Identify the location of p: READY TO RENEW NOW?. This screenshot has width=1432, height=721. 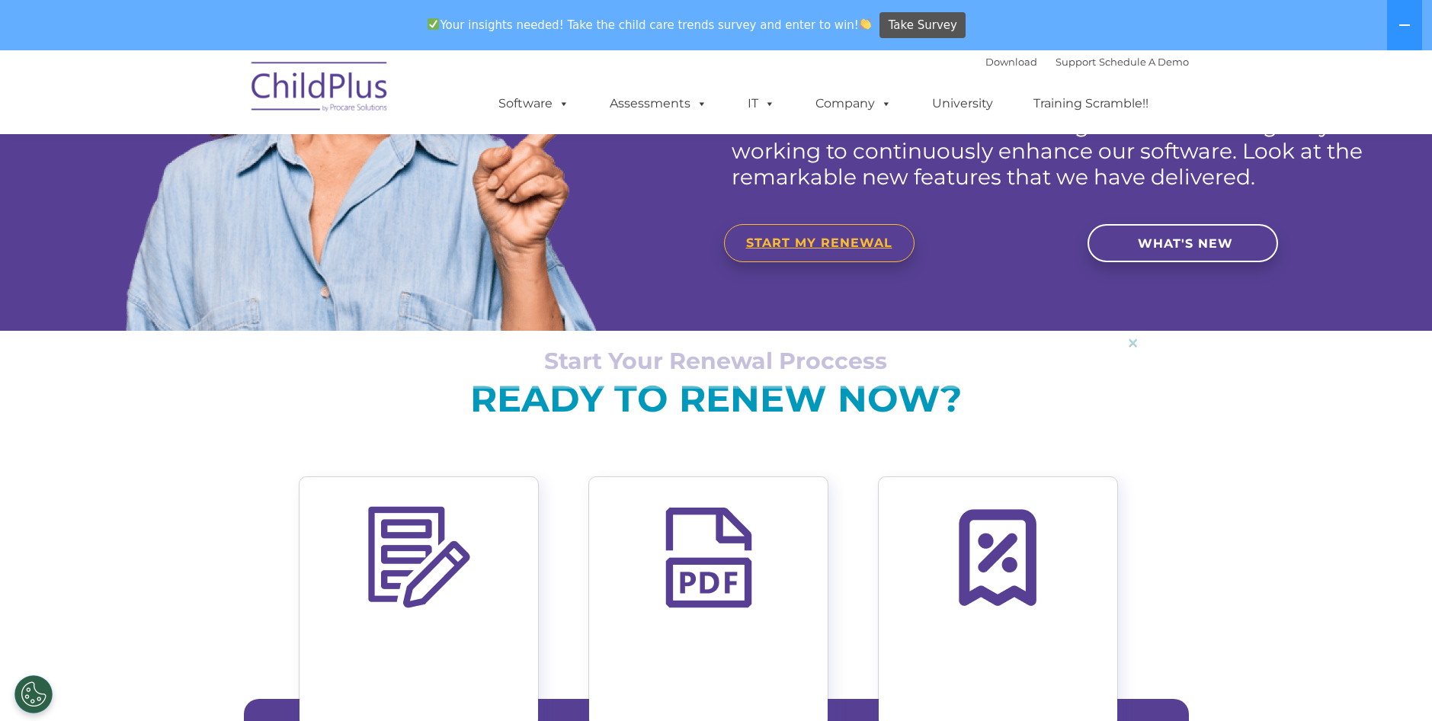
(716, 399).